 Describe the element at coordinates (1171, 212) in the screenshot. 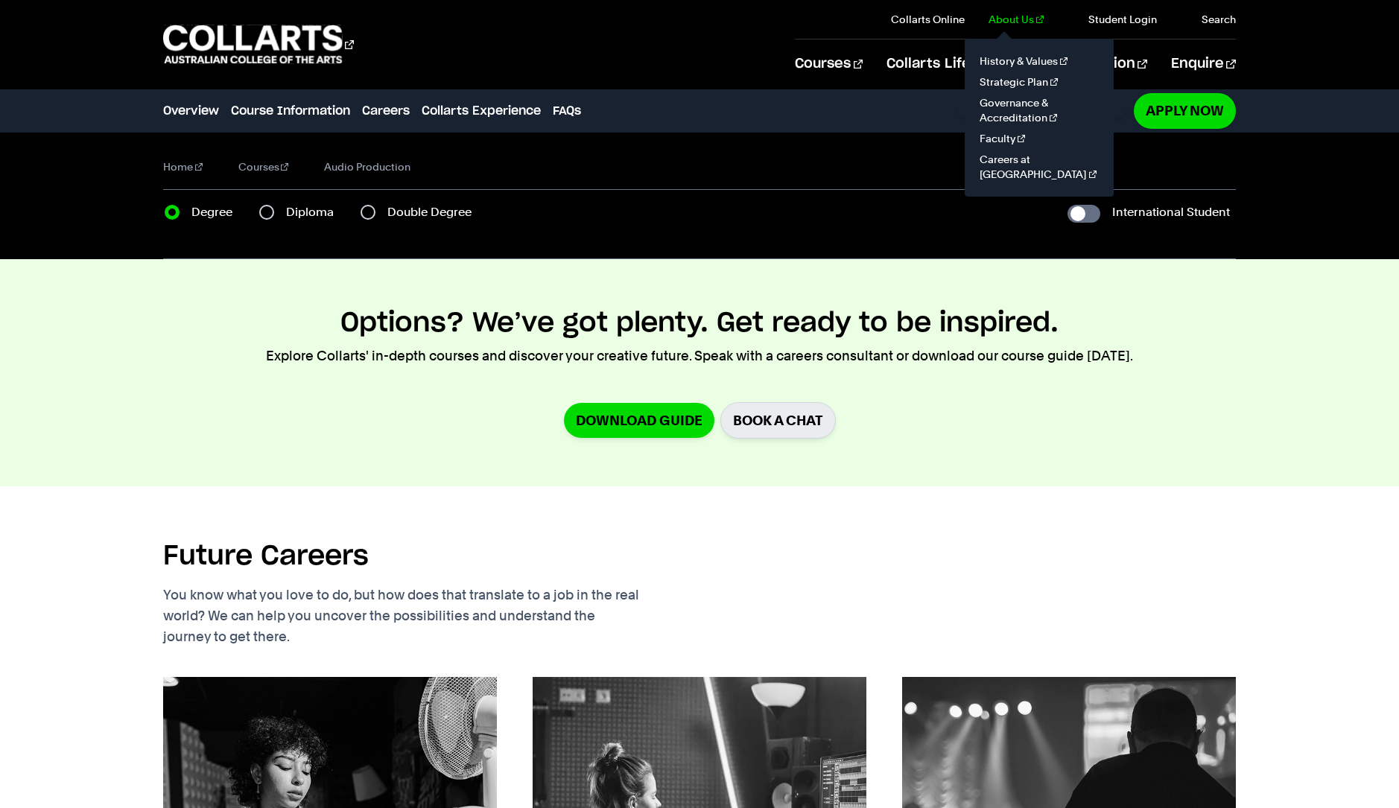

I see `label: International Student` at that location.